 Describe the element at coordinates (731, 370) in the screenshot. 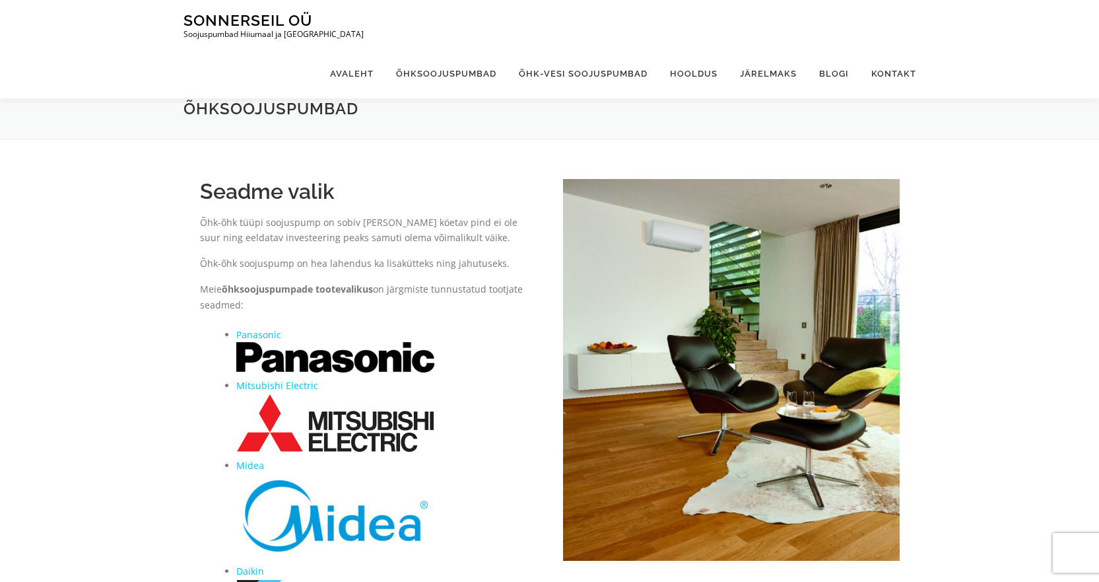

I see `img: FTXTM-M_02_001_Ip` at that location.